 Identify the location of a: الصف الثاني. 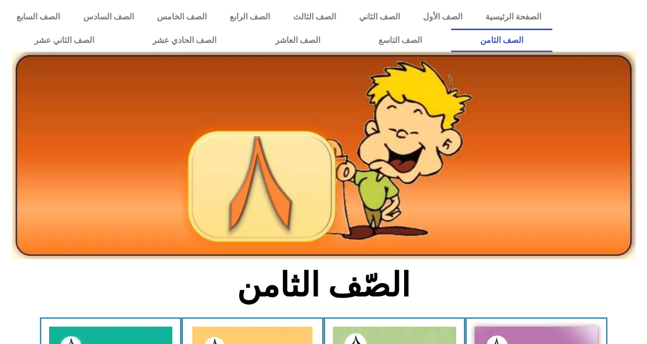
(379, 17).